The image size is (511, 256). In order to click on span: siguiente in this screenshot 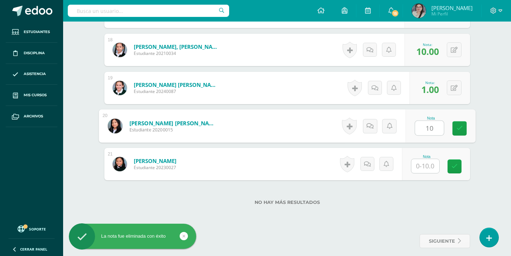, I will do `click(442, 241)`.